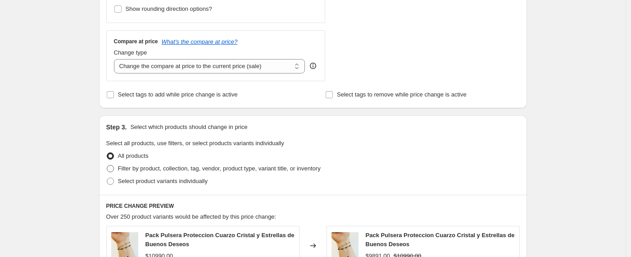 The width and height of the screenshot is (631, 257). Describe the element at coordinates (136, 41) in the screenshot. I see `h3: Compare at price` at that location.